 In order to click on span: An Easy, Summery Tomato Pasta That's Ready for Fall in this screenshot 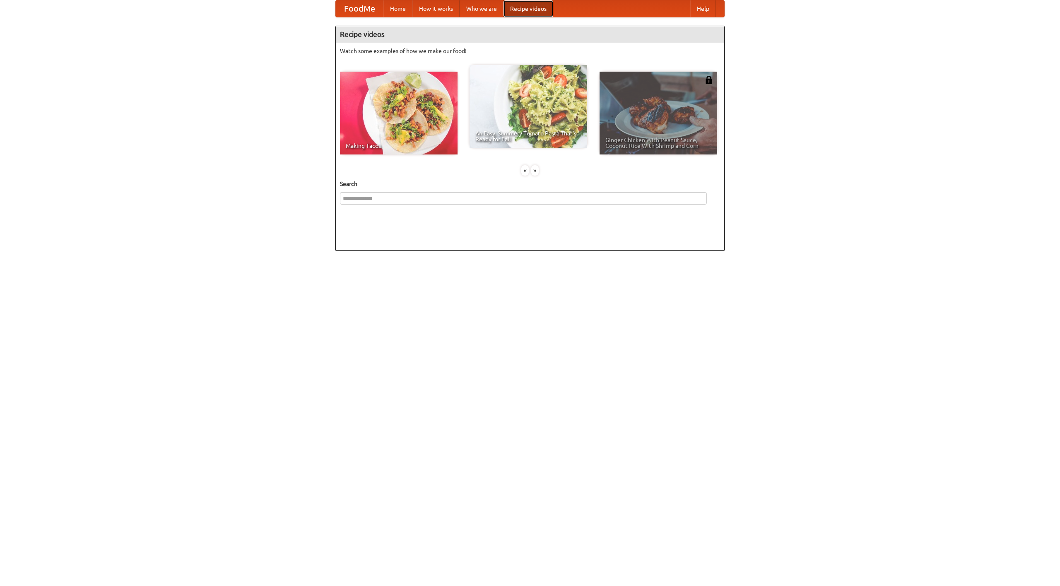, I will do `click(528, 136)`.